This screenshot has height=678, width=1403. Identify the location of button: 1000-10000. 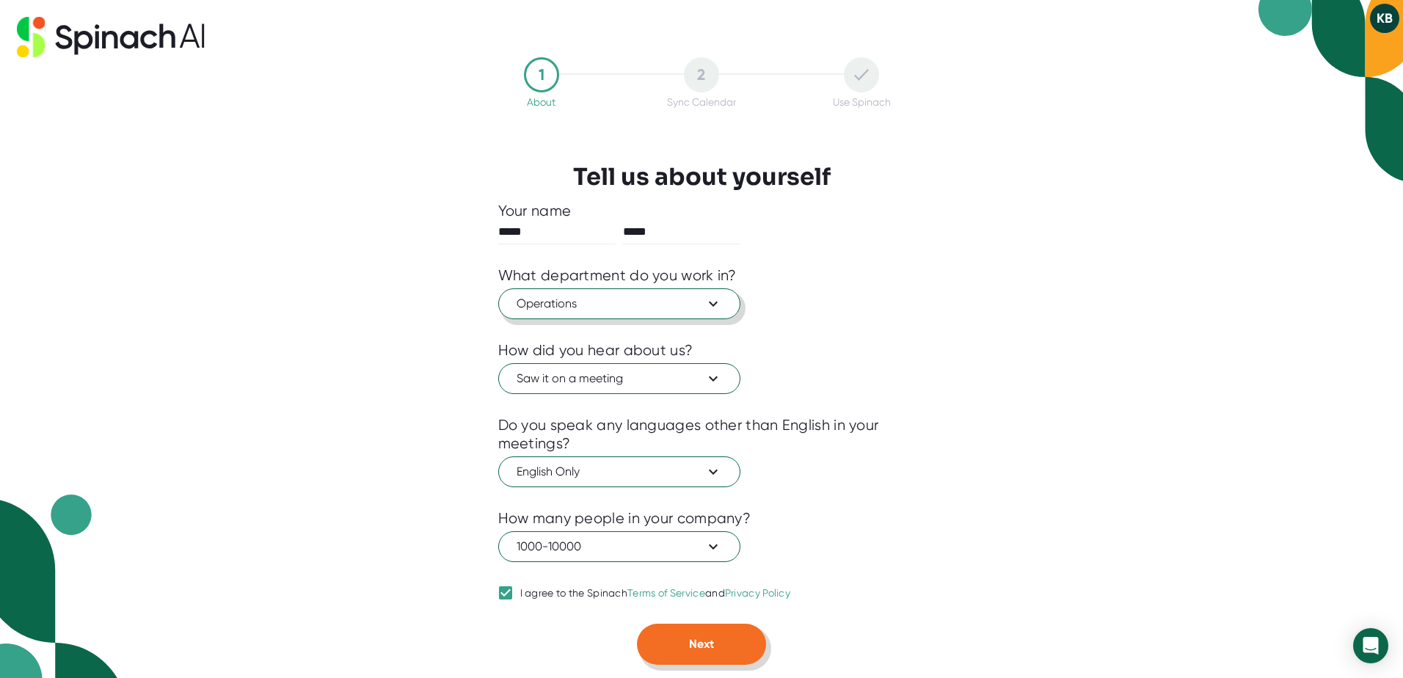
(620, 547).